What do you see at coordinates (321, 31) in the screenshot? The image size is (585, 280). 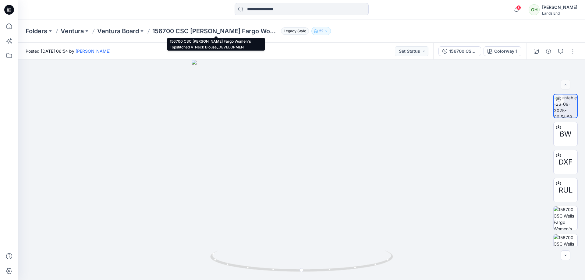 I see `button: 22` at bounding box center [321, 31].